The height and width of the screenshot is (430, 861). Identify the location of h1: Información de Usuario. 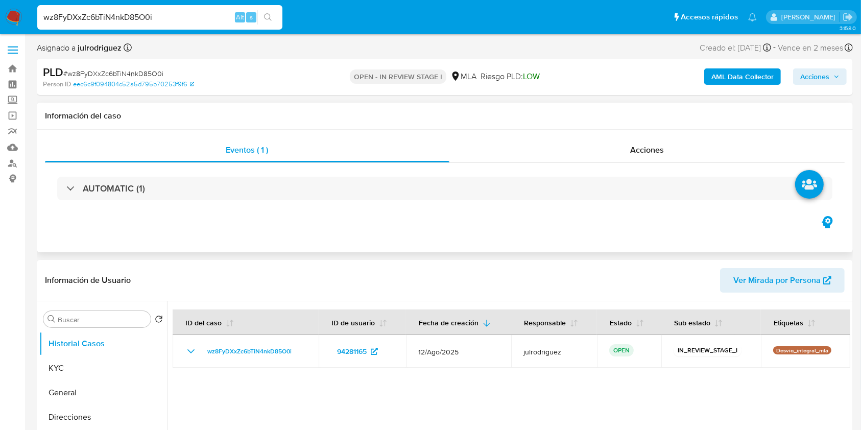
(88, 280).